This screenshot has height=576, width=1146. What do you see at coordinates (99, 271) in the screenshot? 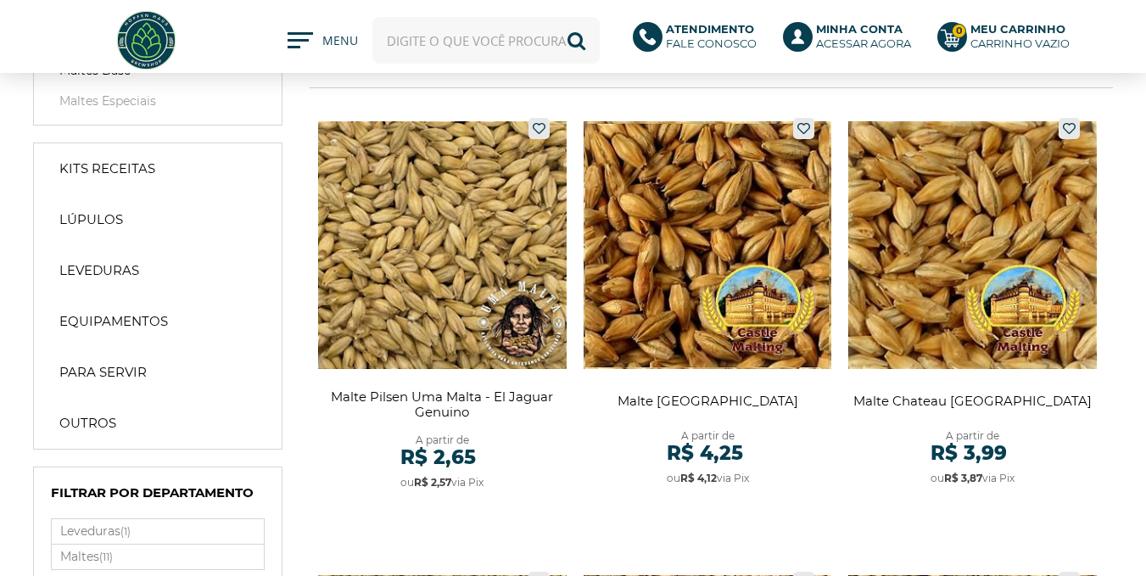
I see `strong: Leveduras` at bounding box center [99, 271].